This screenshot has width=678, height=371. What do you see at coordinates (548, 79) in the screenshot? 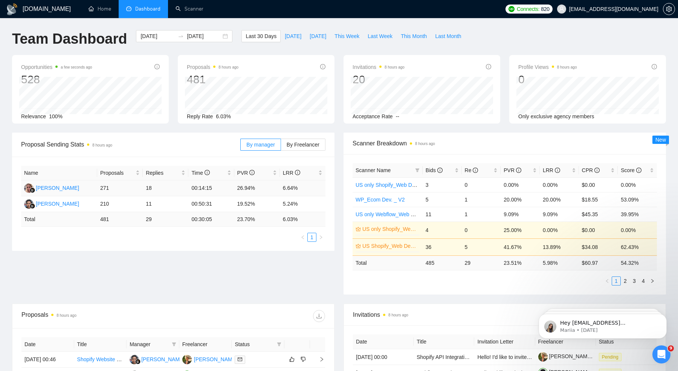
I see `div: 0` at bounding box center [548, 79].